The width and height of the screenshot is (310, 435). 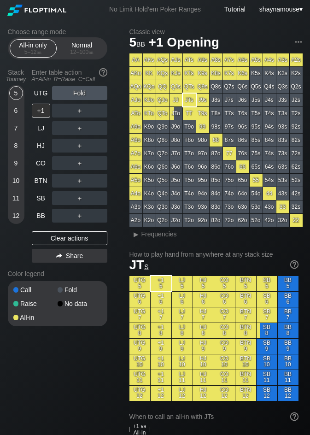 What do you see at coordinates (140, 346) in the screenshot?
I see `div: UTG 9` at bounding box center [140, 346].